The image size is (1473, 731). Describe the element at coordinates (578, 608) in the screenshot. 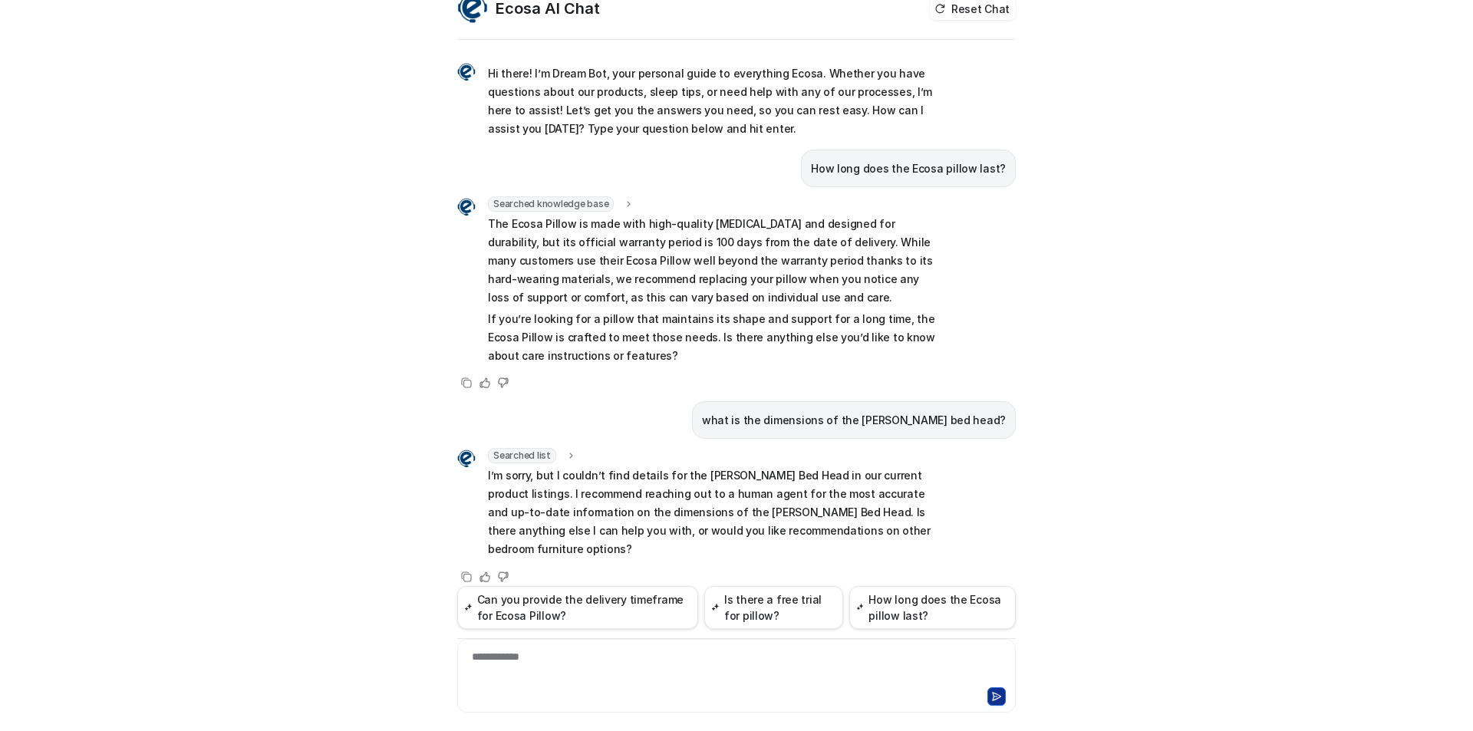

I see `button: Can you provide the delivery timeframe for Ecosa Pillow?` at that location.